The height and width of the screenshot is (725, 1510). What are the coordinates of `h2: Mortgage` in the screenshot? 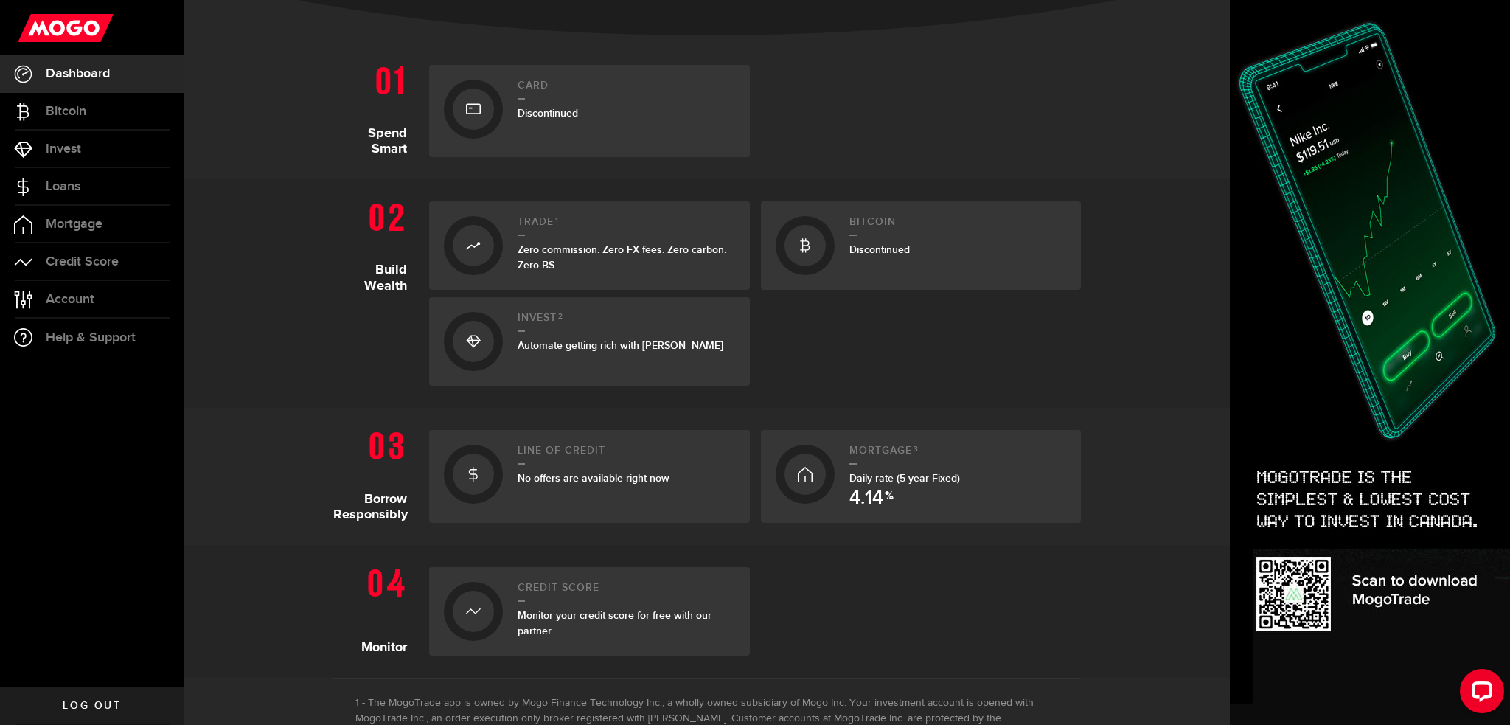 It's located at (958, 454).